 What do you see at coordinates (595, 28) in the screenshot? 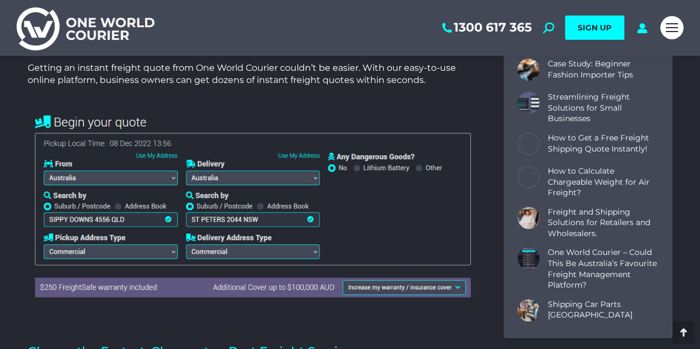
I see `a: SIGN UP` at bounding box center [595, 28].